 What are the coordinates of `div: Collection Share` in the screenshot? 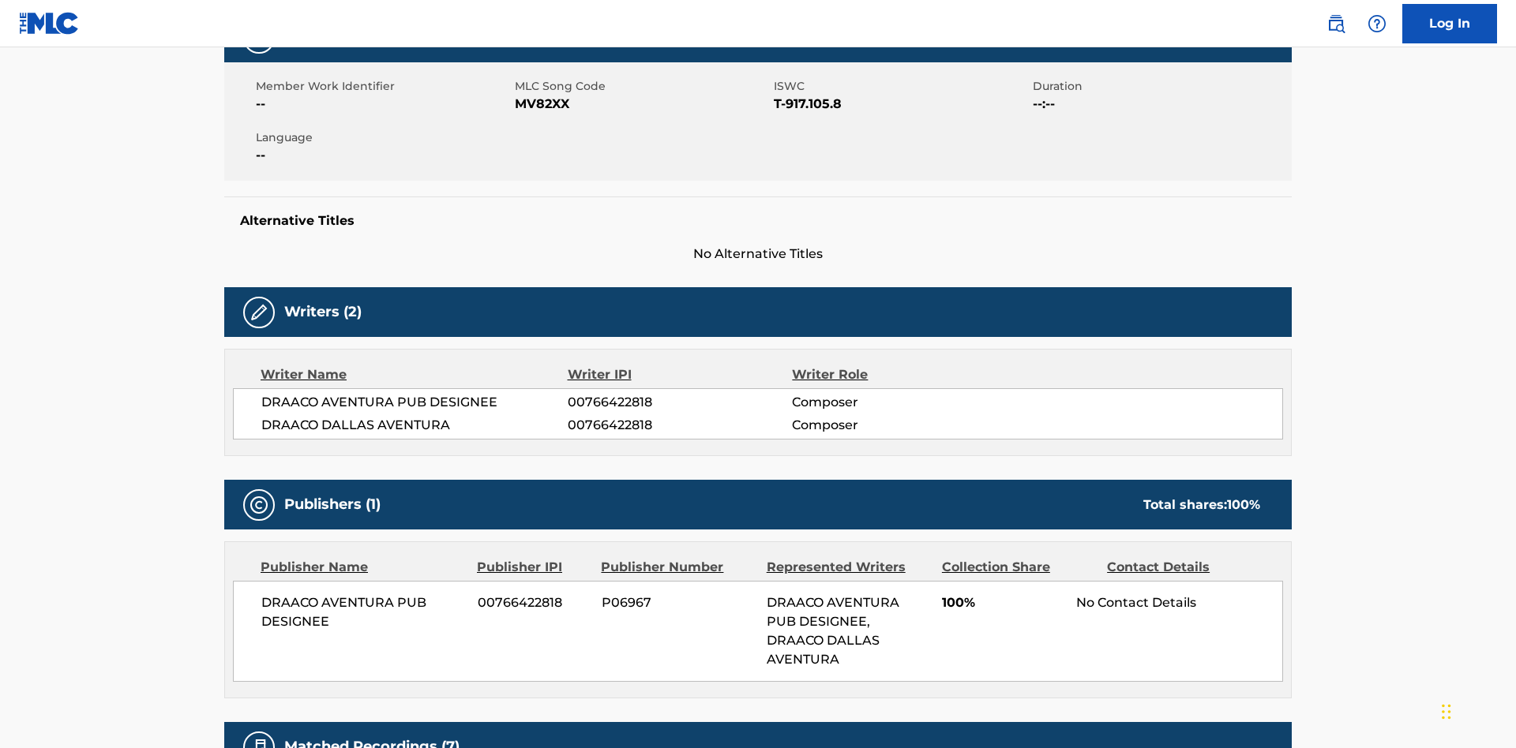 It's located at (1018, 568).